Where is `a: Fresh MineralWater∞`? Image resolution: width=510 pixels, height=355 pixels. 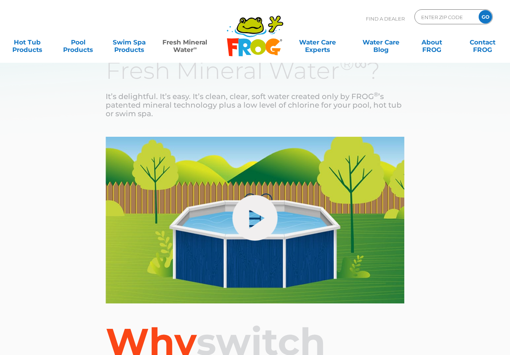
a: Fresh MineralWater∞ is located at coordinates (185, 42).